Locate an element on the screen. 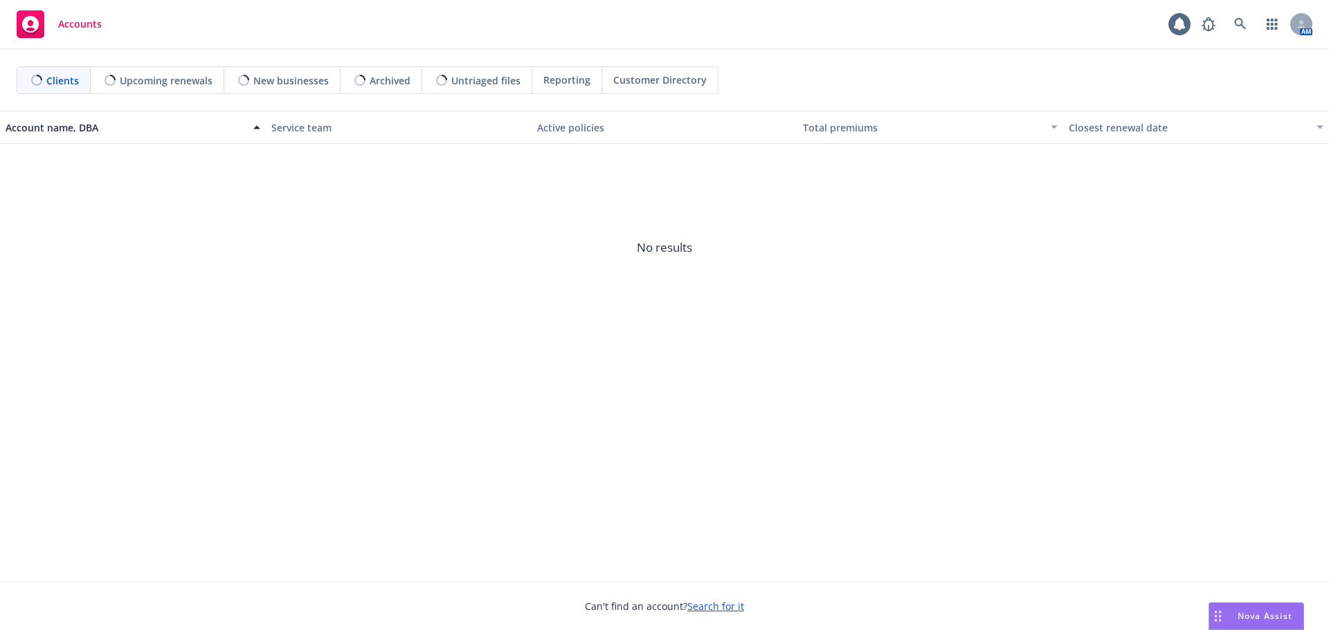  button: Service team is located at coordinates (399, 127).